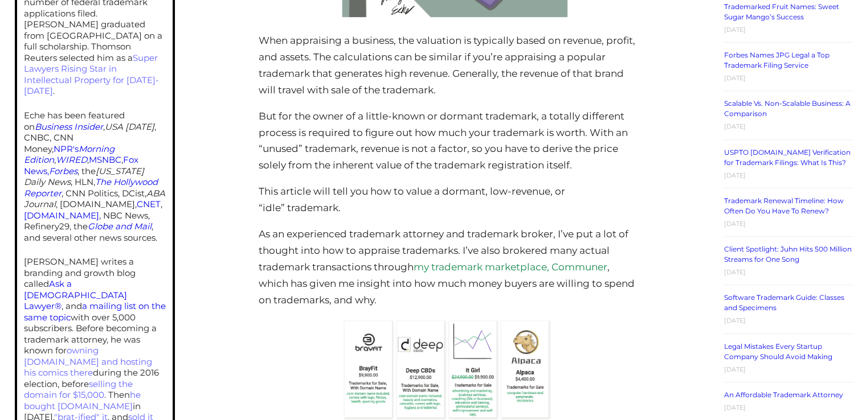 The width and height of the screenshot is (862, 420). What do you see at coordinates (776, 60) in the screenshot?
I see `a: Forbes Names JPG Legal a Top Trademark Filing Service` at bounding box center [776, 60].